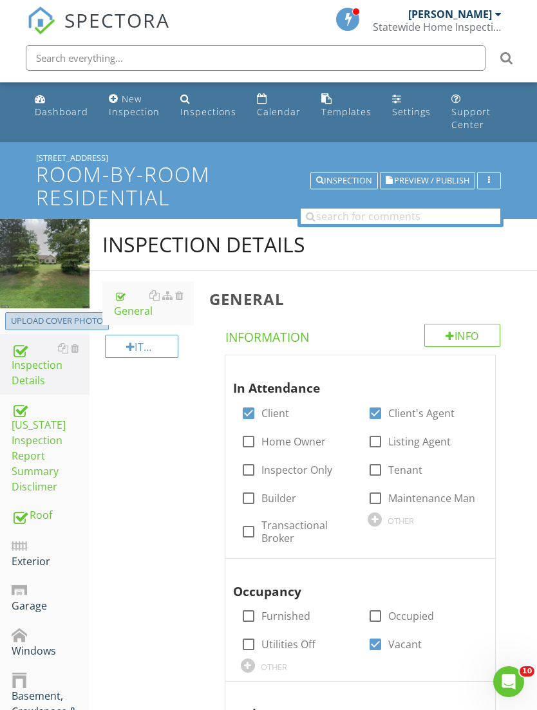  What do you see at coordinates (462, 336) in the screenshot?
I see `div: Info` at bounding box center [462, 336].